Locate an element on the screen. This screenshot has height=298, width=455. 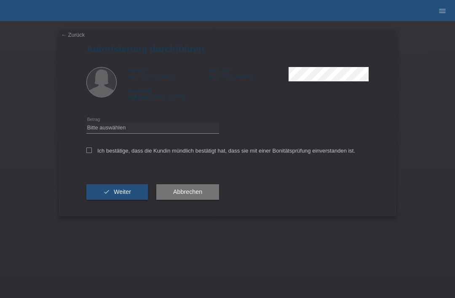
button: Abbrechen is located at coordinates (187, 192).